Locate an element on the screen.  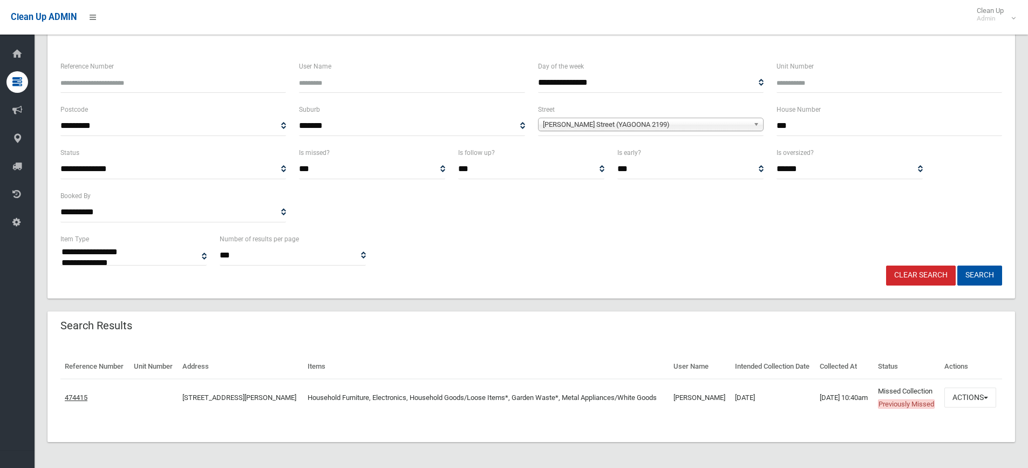
label: Reference Number is located at coordinates (87, 66).